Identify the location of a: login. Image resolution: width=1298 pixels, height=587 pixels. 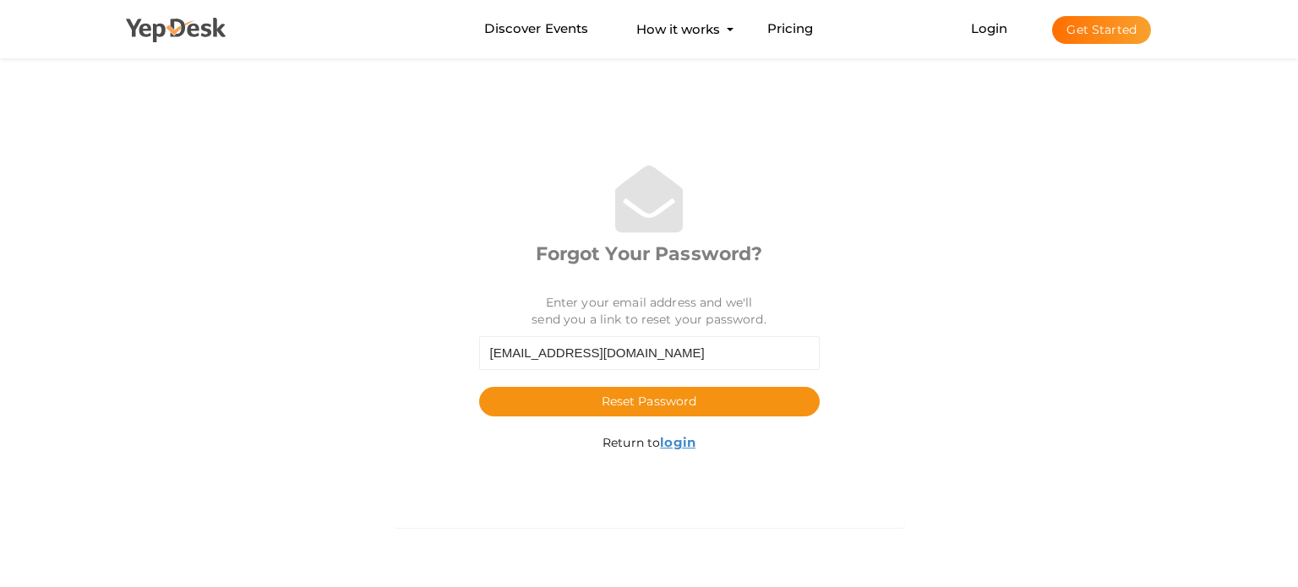
(678, 442).